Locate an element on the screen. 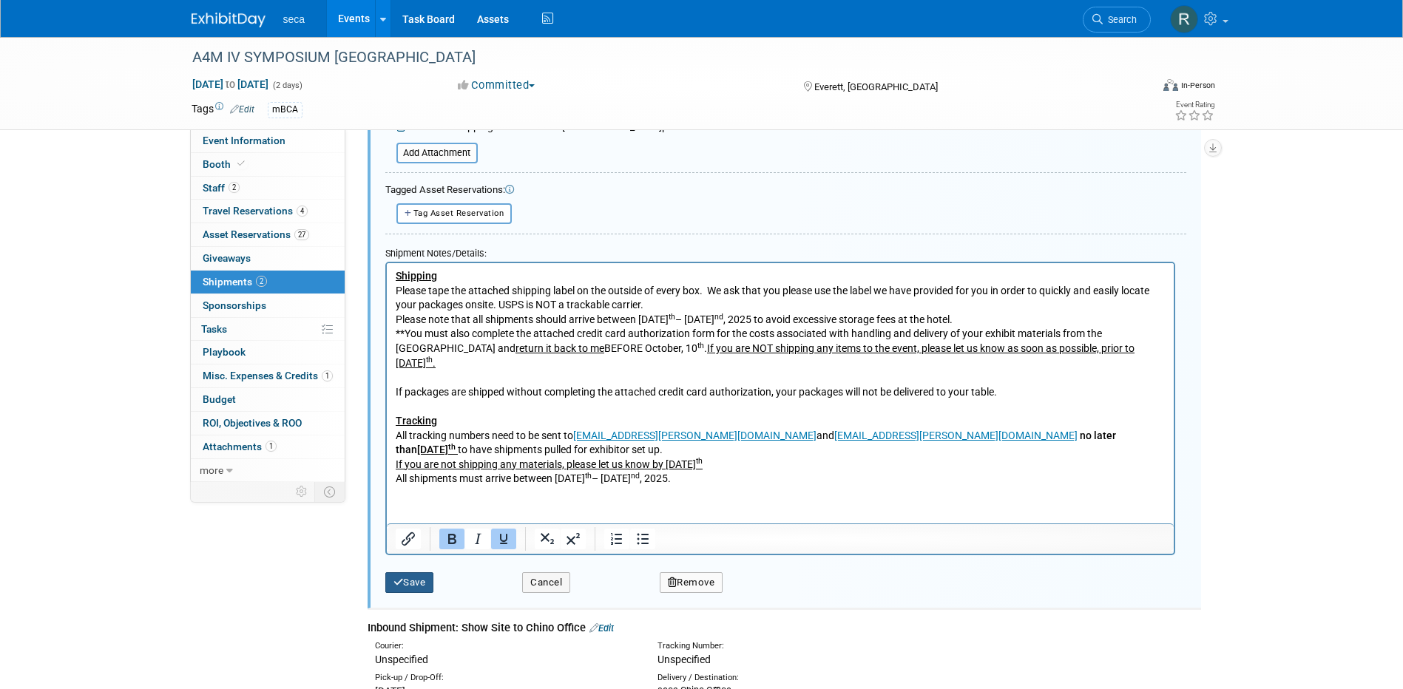  a: Travel Reservations4 is located at coordinates (268, 211).